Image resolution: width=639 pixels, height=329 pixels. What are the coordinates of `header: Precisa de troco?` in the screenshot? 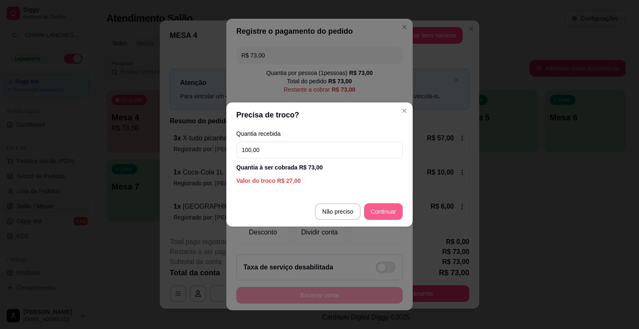 It's located at (320, 115).